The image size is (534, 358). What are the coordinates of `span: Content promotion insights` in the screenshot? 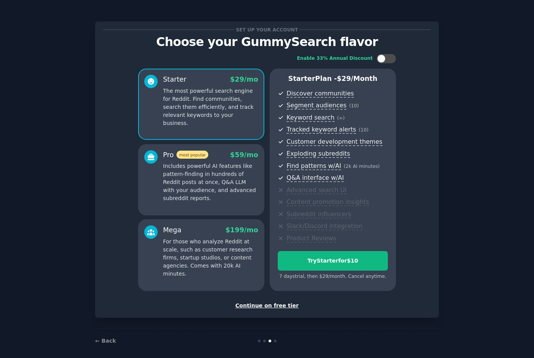 It's located at (328, 202).